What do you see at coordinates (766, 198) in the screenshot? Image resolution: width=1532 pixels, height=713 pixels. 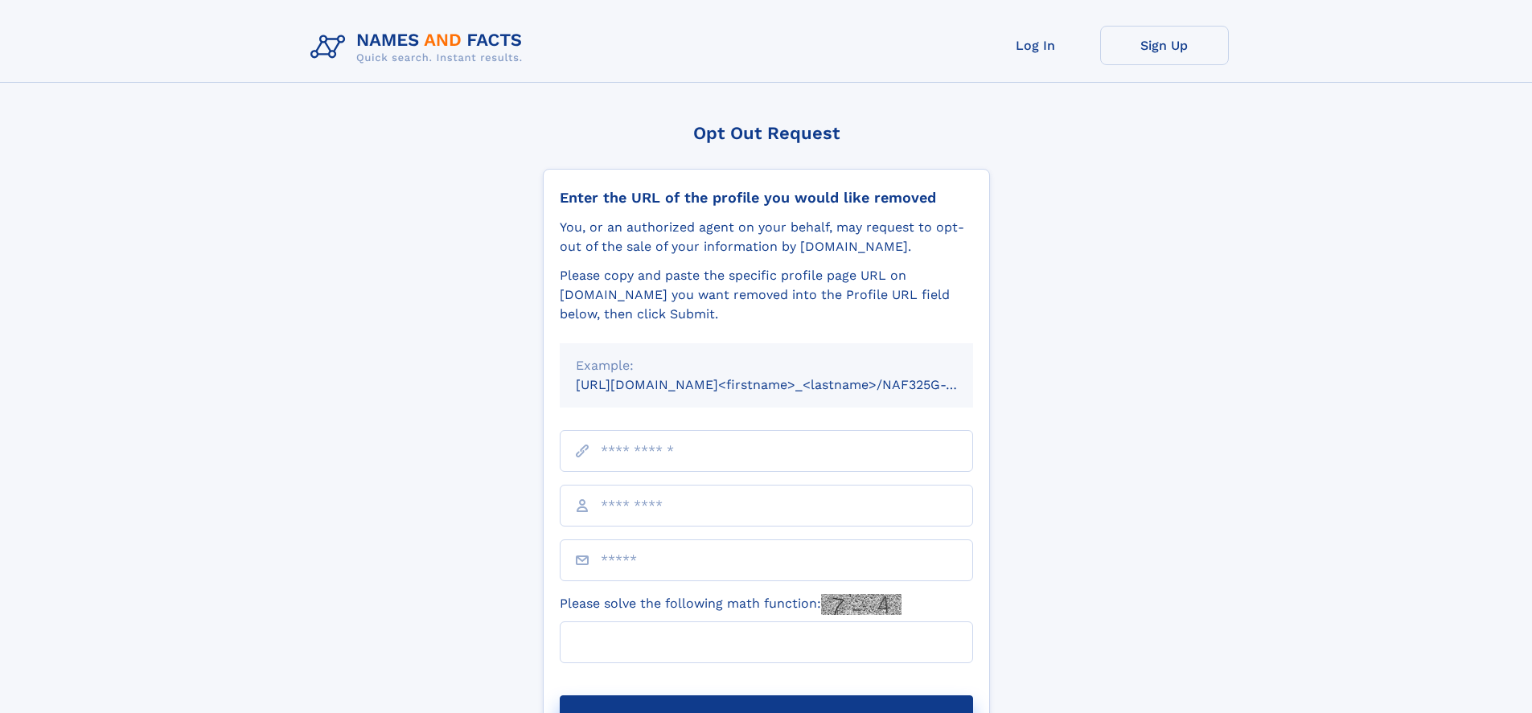 I see `div: Enter the URL of the profile you would like removed` at bounding box center [766, 198].